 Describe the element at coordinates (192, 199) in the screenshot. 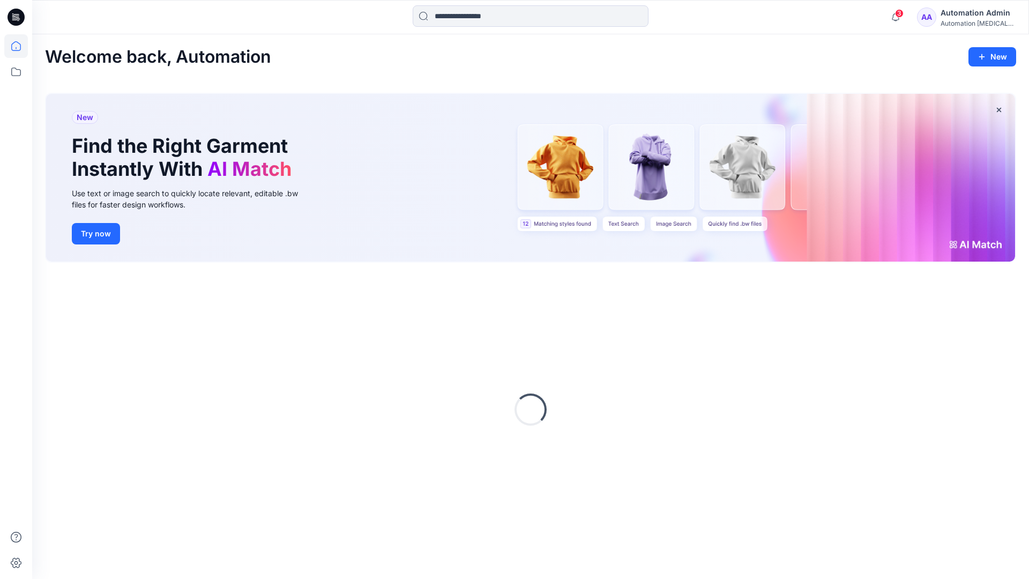

I see `div: Use text or image search to quickly locate relevant, editable .bw files for faster design workflows.` at that location.